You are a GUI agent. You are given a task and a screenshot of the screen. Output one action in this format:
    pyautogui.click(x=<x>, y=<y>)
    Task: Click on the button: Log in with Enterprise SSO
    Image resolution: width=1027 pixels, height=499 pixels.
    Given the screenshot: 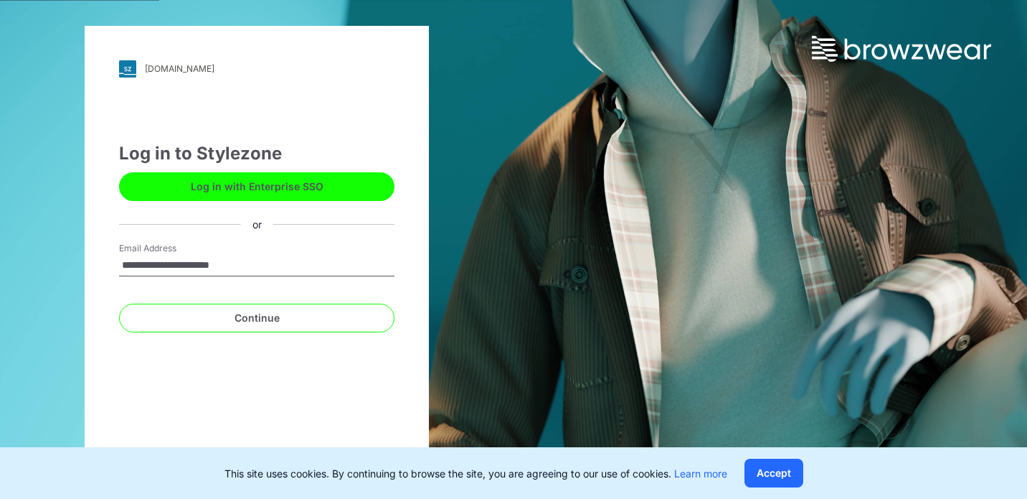 What is the action you would take?
    pyautogui.click(x=257, y=186)
    